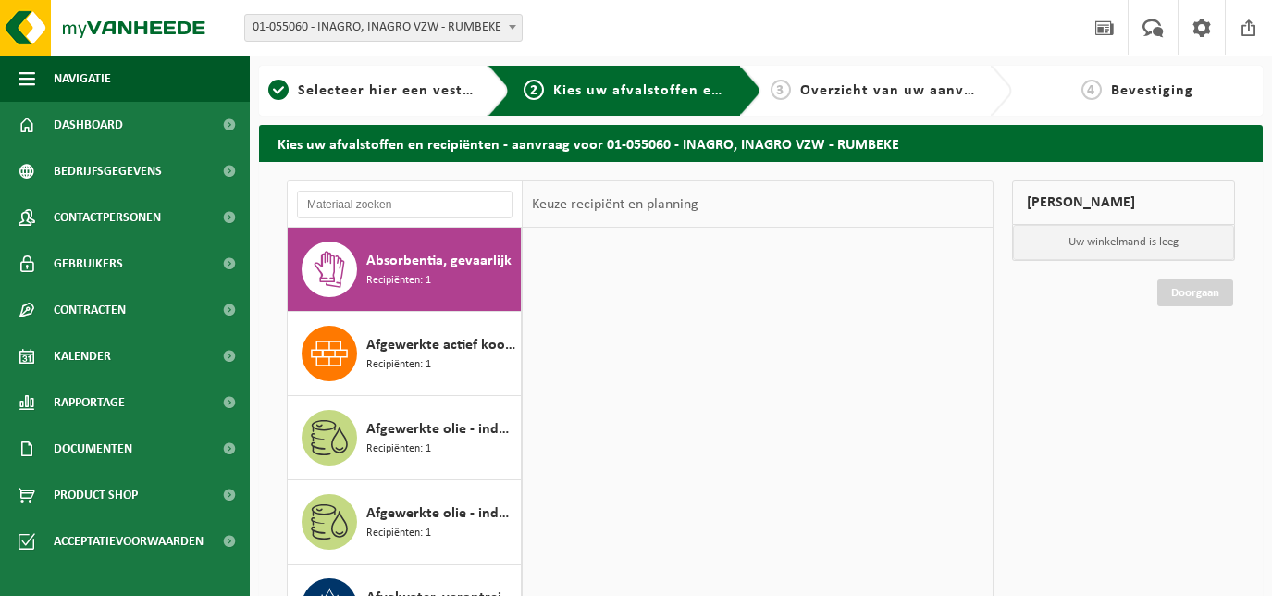 This screenshot has height=596, width=1272. Describe the element at coordinates (404, 269) in the screenshot. I see `button: Absorbentia, gevaarlijk Recipiënten: 1` at that location.